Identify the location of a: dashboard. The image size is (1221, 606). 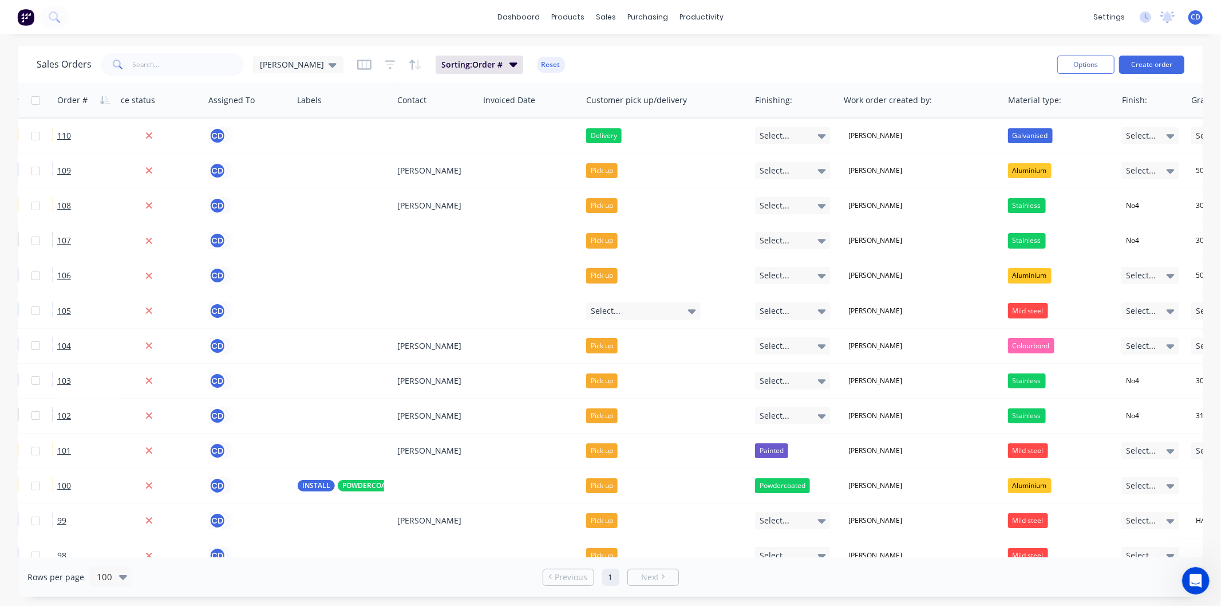
(519, 17).